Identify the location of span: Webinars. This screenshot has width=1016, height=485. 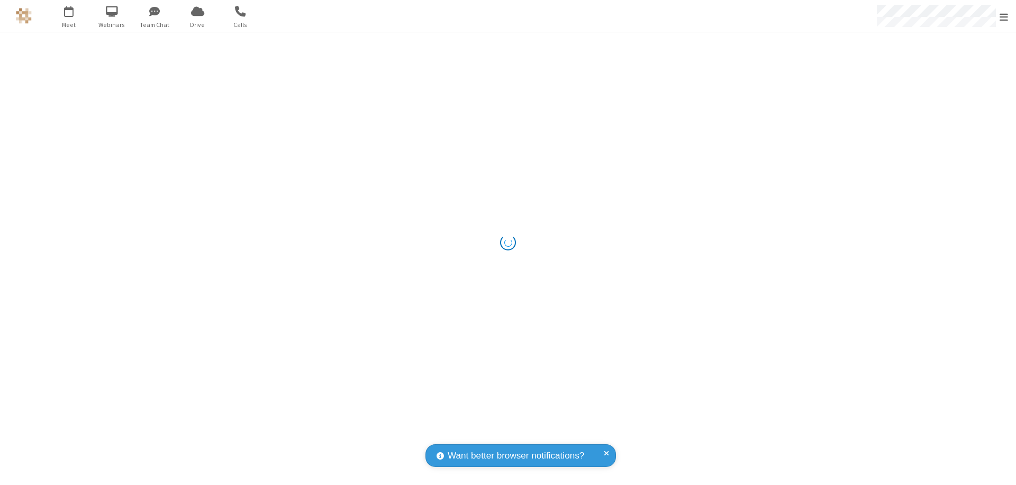
(112, 25).